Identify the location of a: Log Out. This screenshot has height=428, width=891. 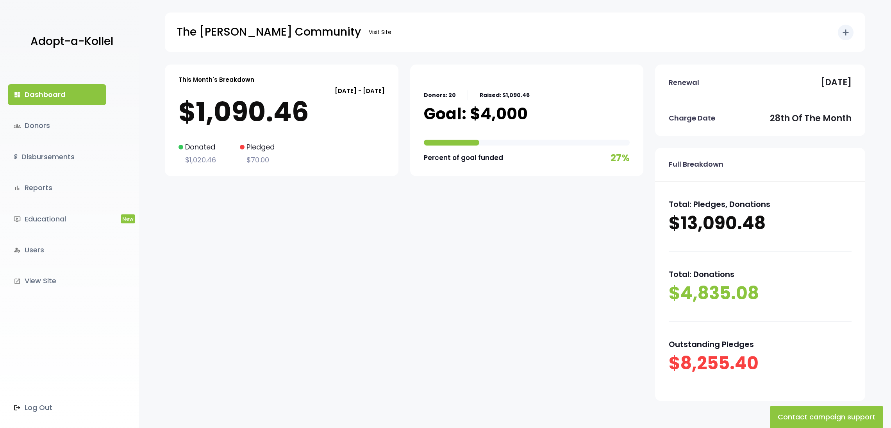
(57, 407).